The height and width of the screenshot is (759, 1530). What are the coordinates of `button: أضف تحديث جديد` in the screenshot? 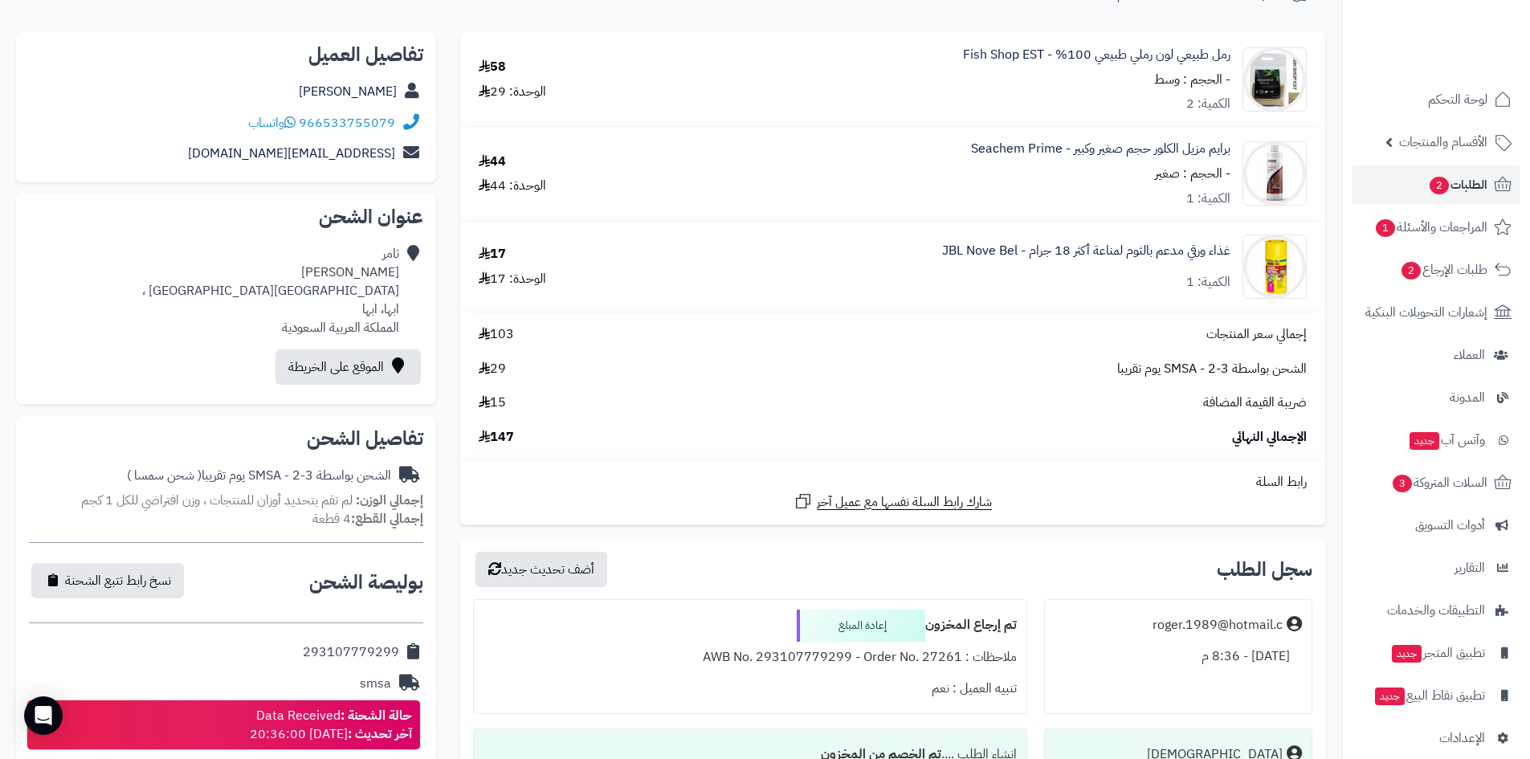 It's located at (541, 570).